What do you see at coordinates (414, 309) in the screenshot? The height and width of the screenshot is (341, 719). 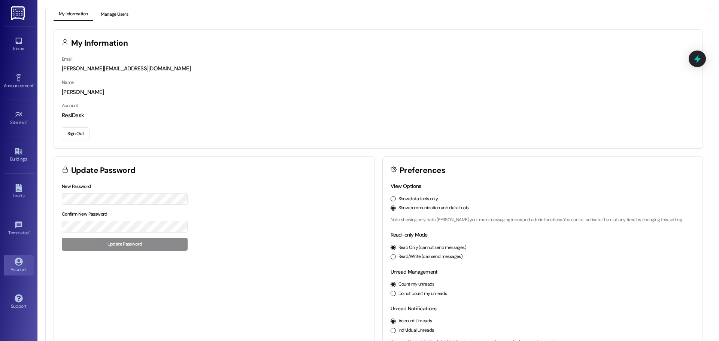 I see `label: Unread Notifications` at bounding box center [414, 309].